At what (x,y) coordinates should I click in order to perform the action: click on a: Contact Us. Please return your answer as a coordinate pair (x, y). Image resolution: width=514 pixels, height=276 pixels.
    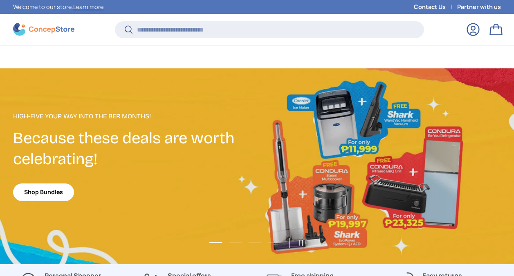
    Looking at the image, I should click on (435, 7).